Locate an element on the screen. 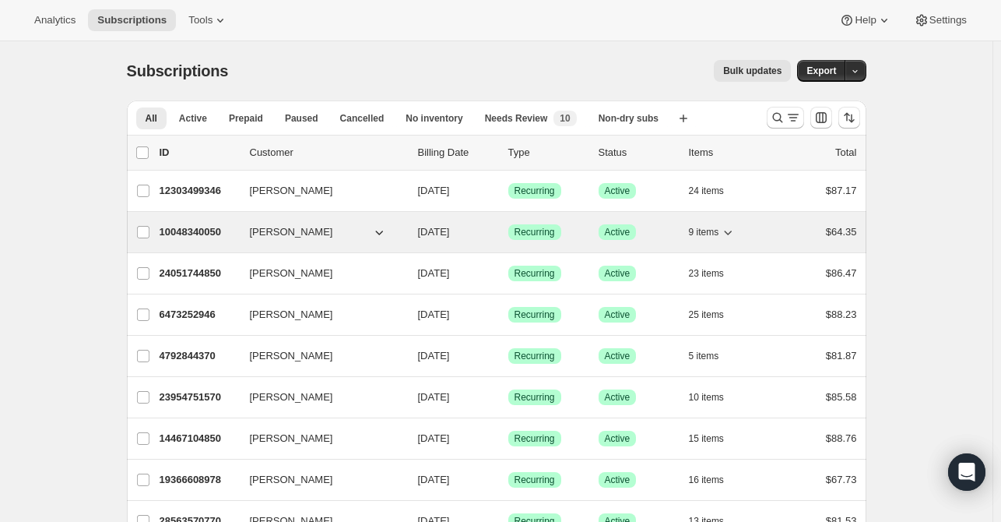 Image resolution: width=1001 pixels, height=522 pixels. button: Subscriptions is located at coordinates (132, 20).